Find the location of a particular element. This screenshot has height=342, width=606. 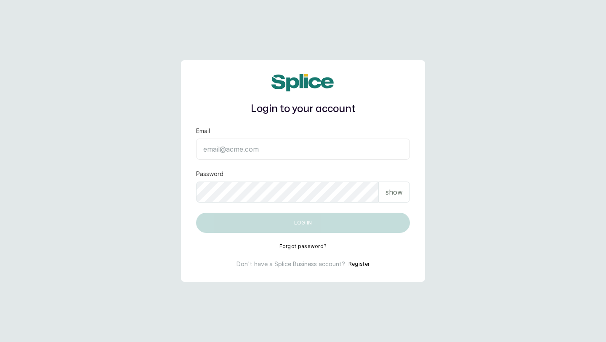

input: email@acme.com is located at coordinates (303, 149).